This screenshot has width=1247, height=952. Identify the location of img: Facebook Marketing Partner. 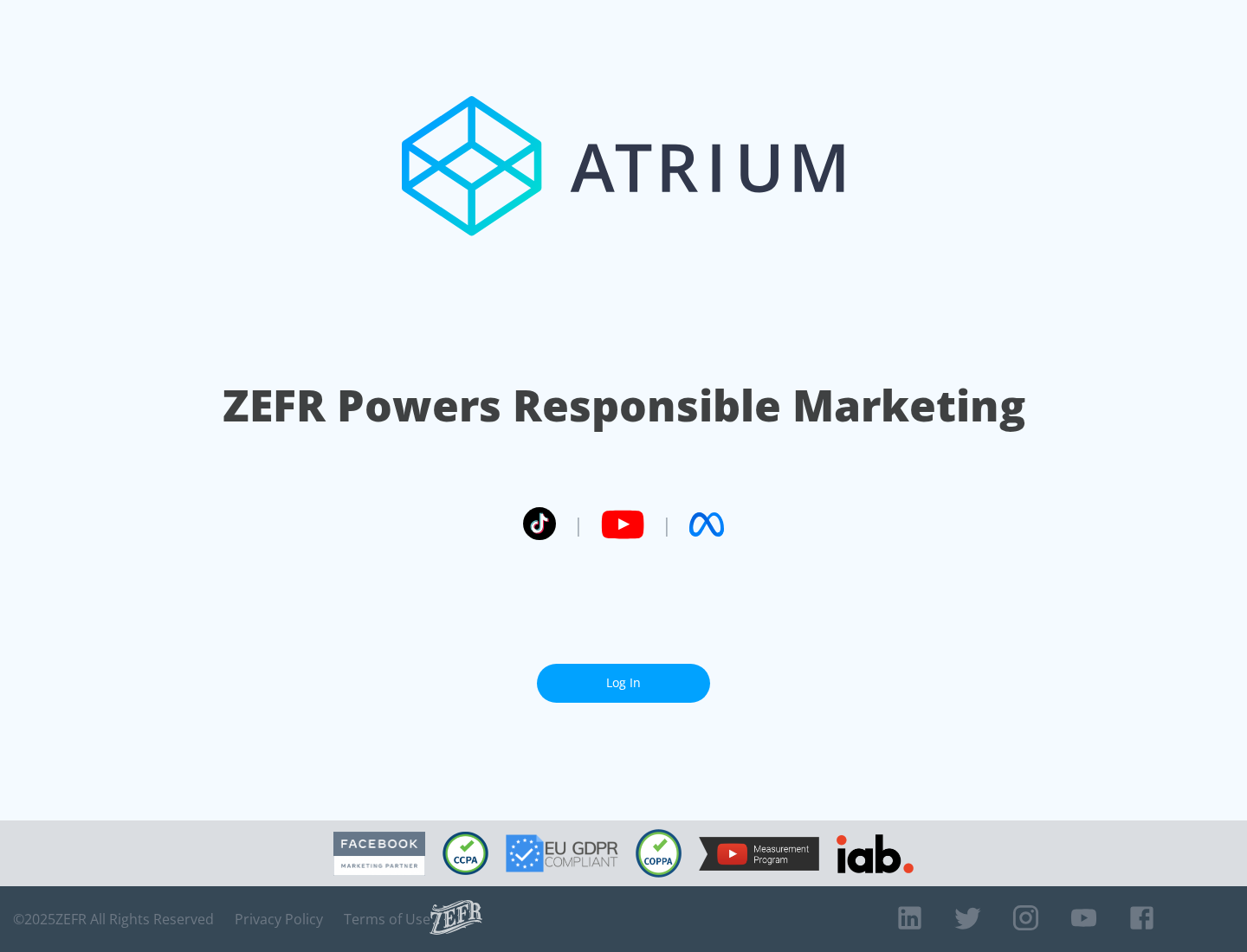
(379, 854).